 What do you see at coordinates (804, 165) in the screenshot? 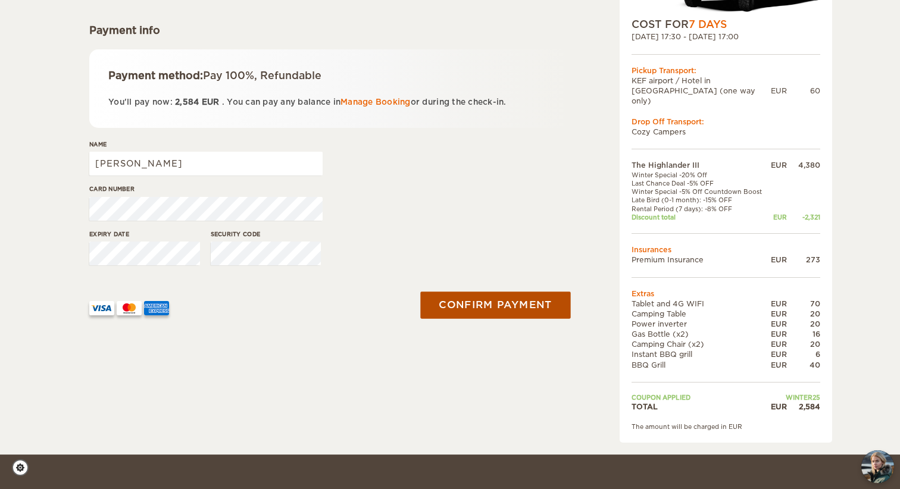
I see `div: 4,380` at bounding box center [804, 165].